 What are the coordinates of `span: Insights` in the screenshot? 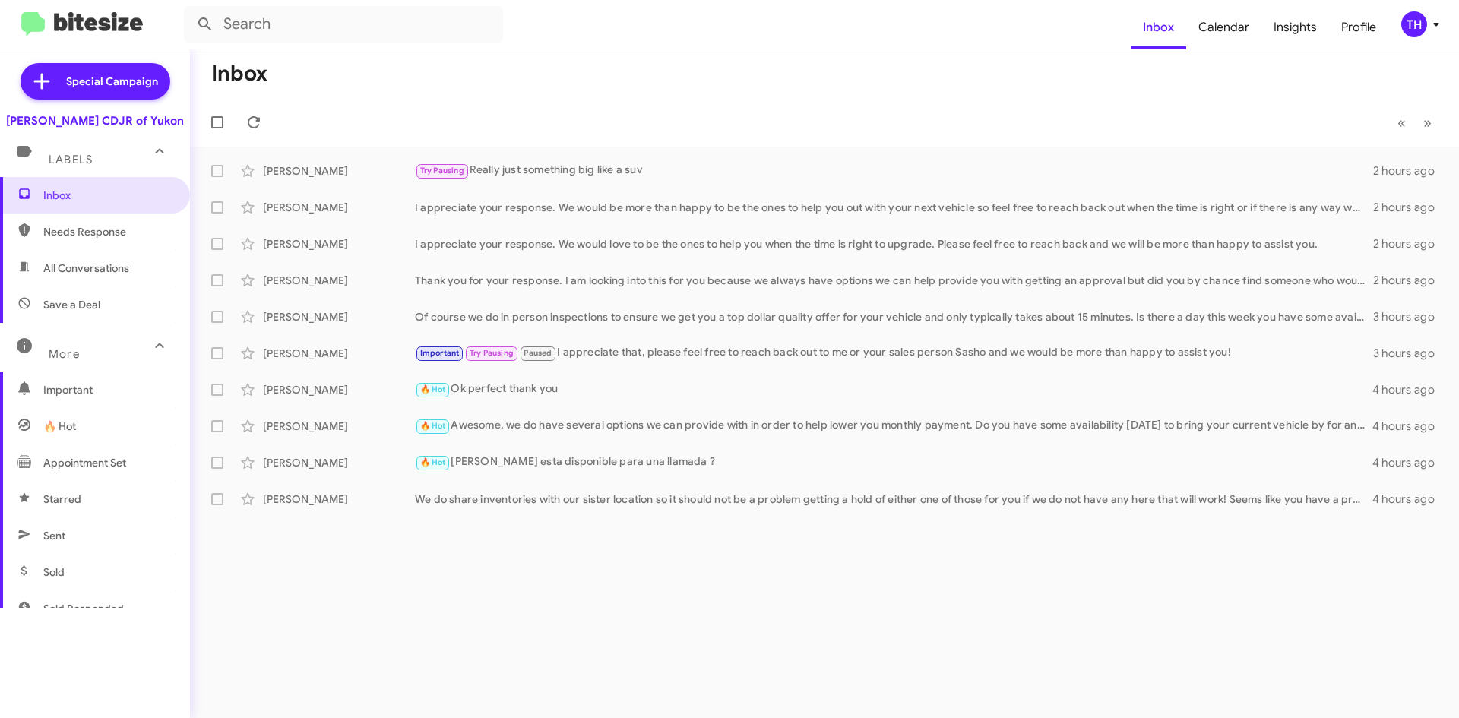 It's located at (1295, 27).